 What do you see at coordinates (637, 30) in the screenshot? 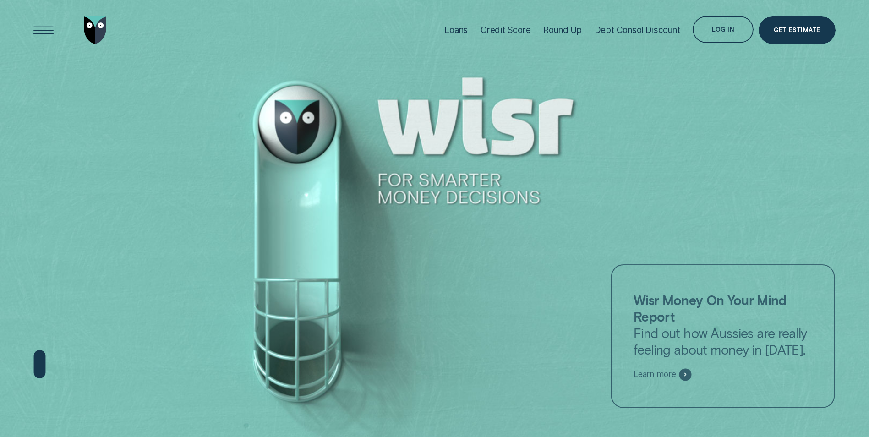
I see `div: Debt Consol Discount` at bounding box center [637, 30].